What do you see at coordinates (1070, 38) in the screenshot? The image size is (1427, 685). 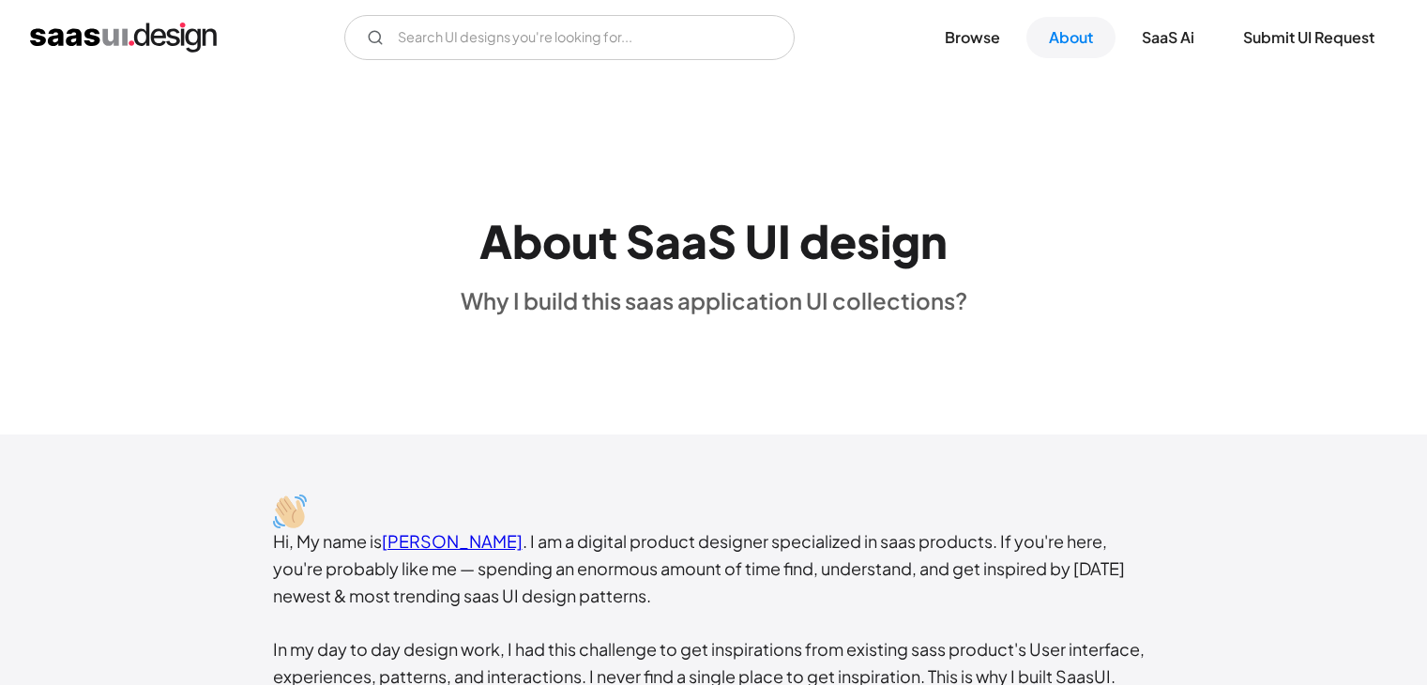 I see `a: About` at bounding box center [1070, 38].